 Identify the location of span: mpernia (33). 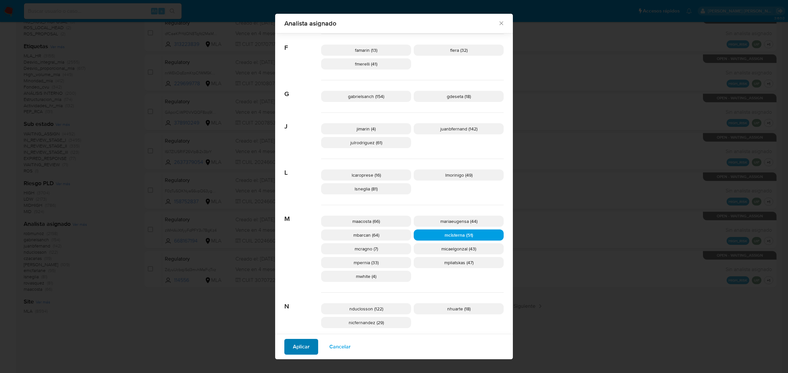
(366, 263).